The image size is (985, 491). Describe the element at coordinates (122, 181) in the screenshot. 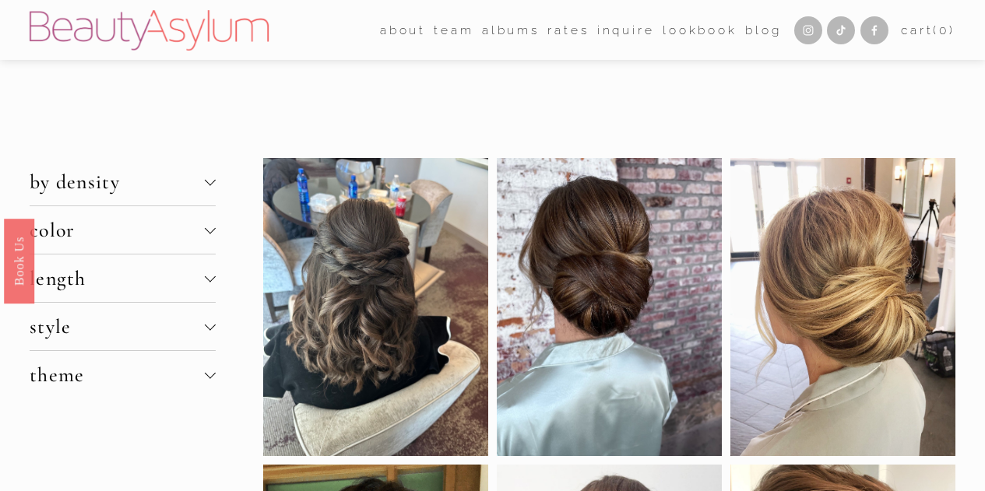

I see `button: by density` at that location.